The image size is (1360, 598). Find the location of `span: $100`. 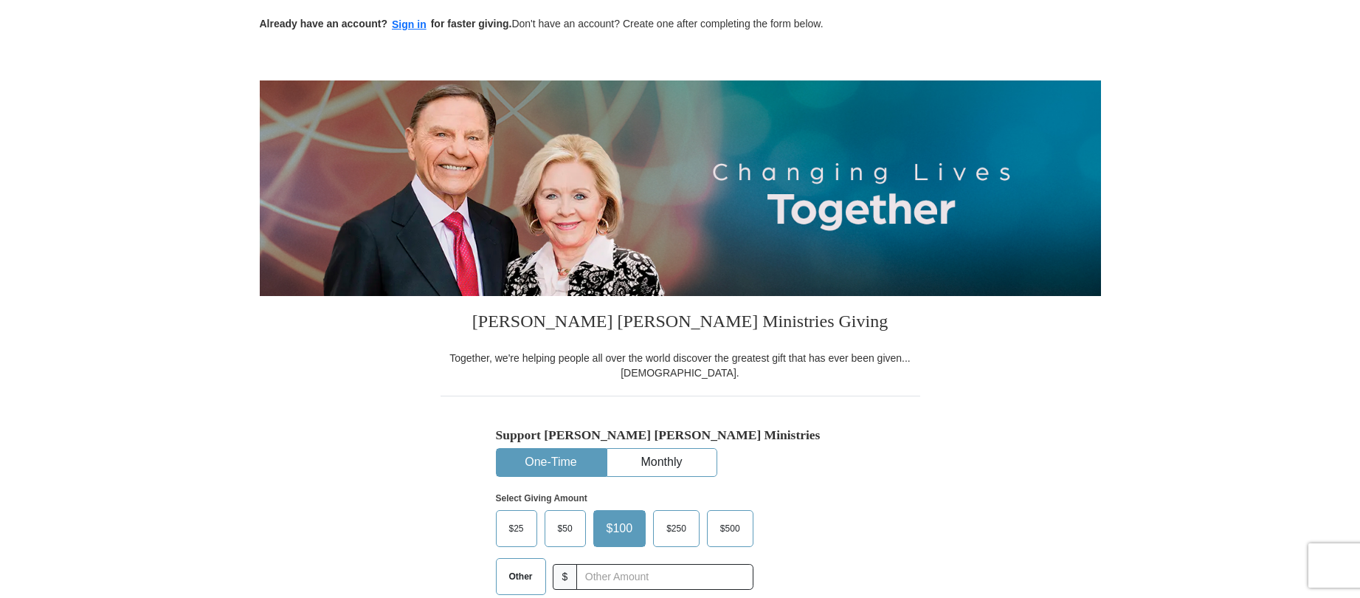

span: $100 is located at coordinates (620, 528).